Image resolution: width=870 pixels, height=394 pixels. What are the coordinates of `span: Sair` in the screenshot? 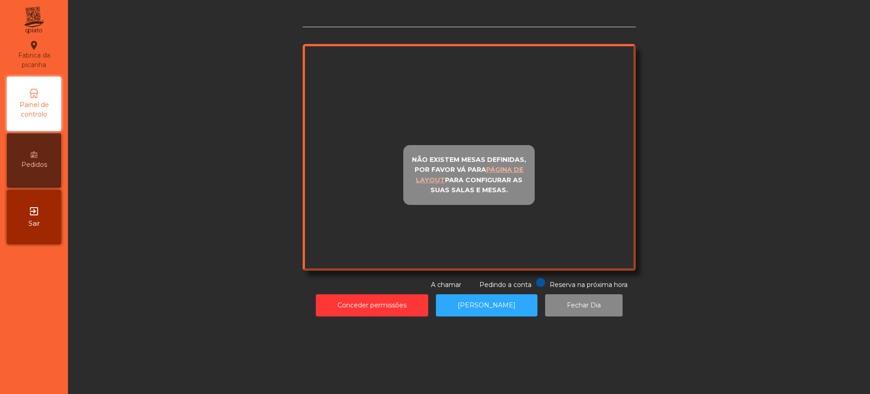 It's located at (34, 223).